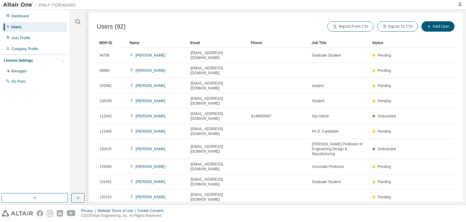 The image size is (466, 222). What do you see at coordinates (318, 101) in the screenshot?
I see `span: Student` at bounding box center [318, 101].